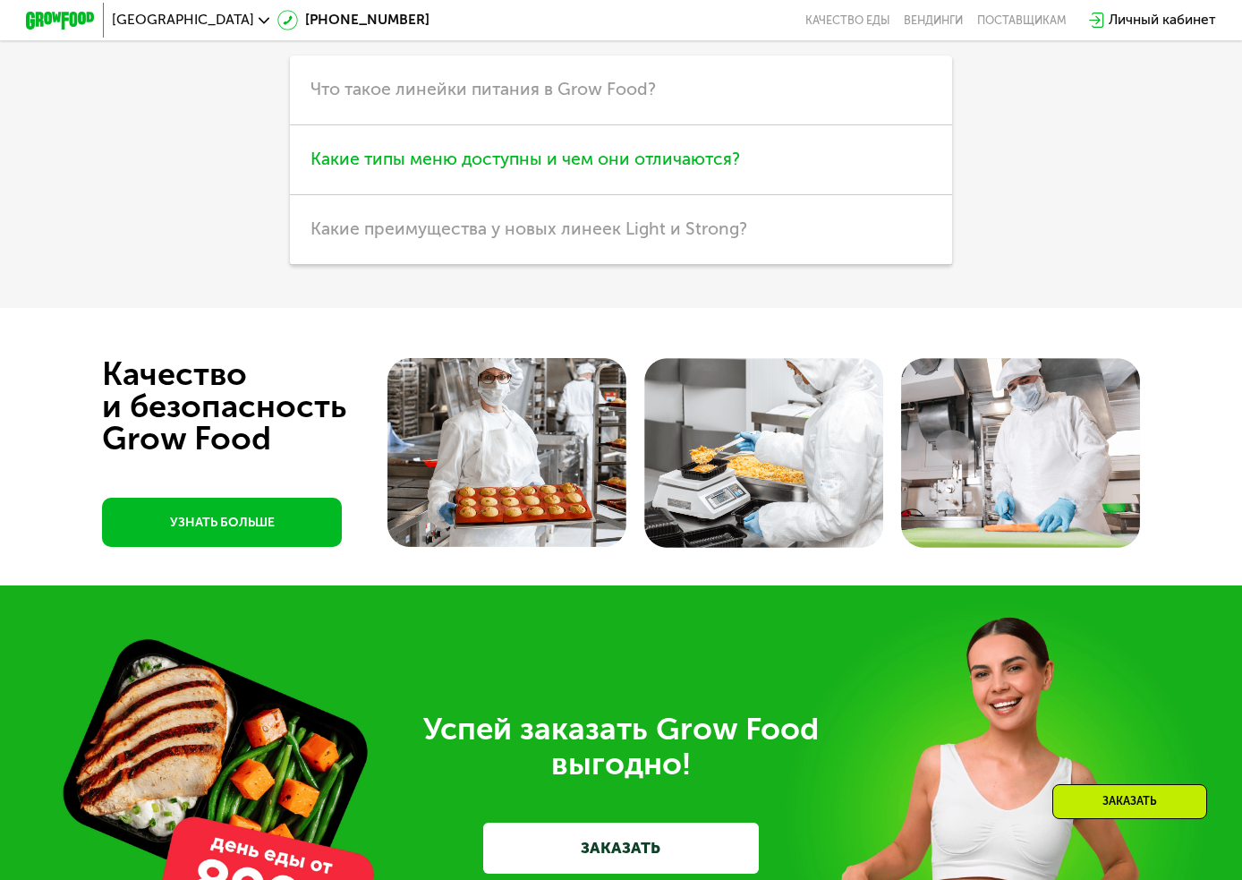 This screenshot has height=880, width=1242. Describe the element at coordinates (1162, 20) in the screenshot. I see `div: Личный кабинет` at that location.